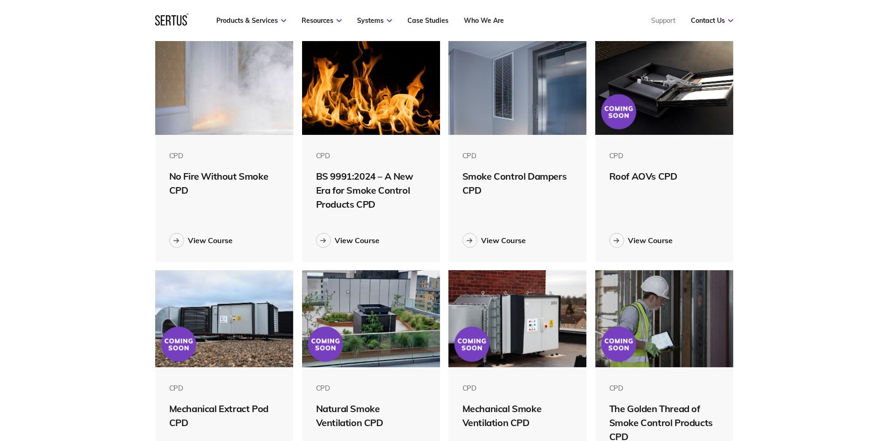 The width and height of the screenshot is (888, 441). Describe the element at coordinates (224, 416) in the screenshot. I see `div: Mechanical Extract Pod CPD` at that location.